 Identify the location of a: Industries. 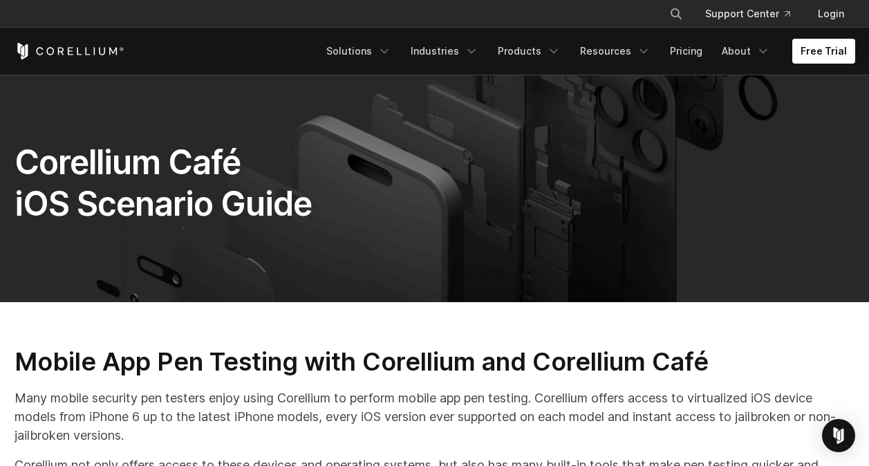
(445, 51).